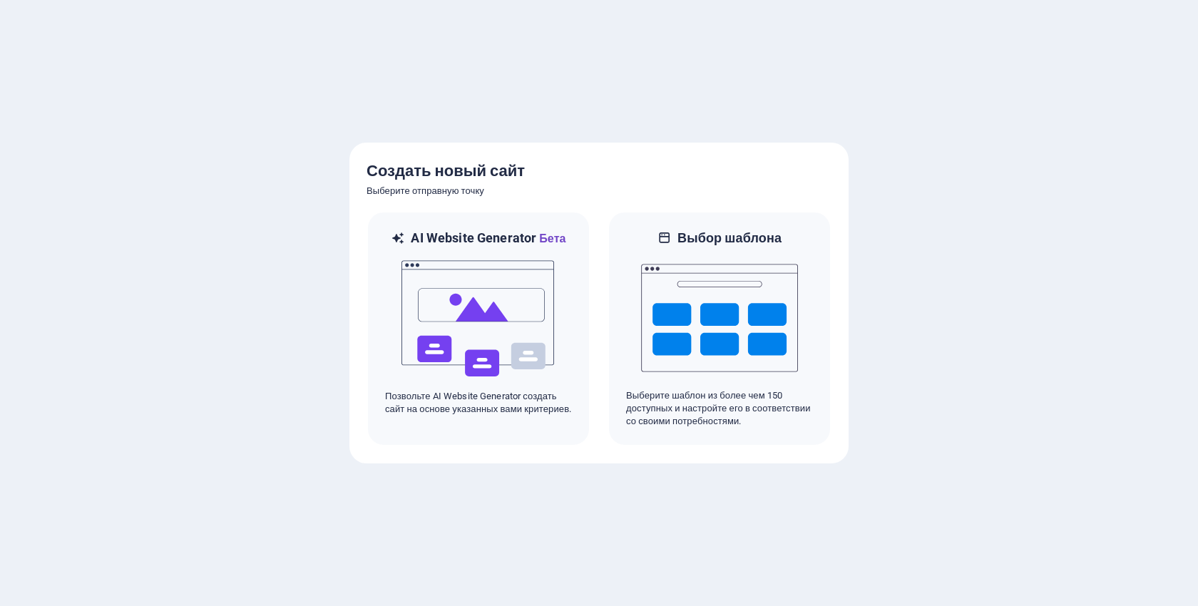 The image size is (1198, 606). What do you see at coordinates (599, 171) in the screenshot?
I see `h5: Создать новый сайт` at bounding box center [599, 171].